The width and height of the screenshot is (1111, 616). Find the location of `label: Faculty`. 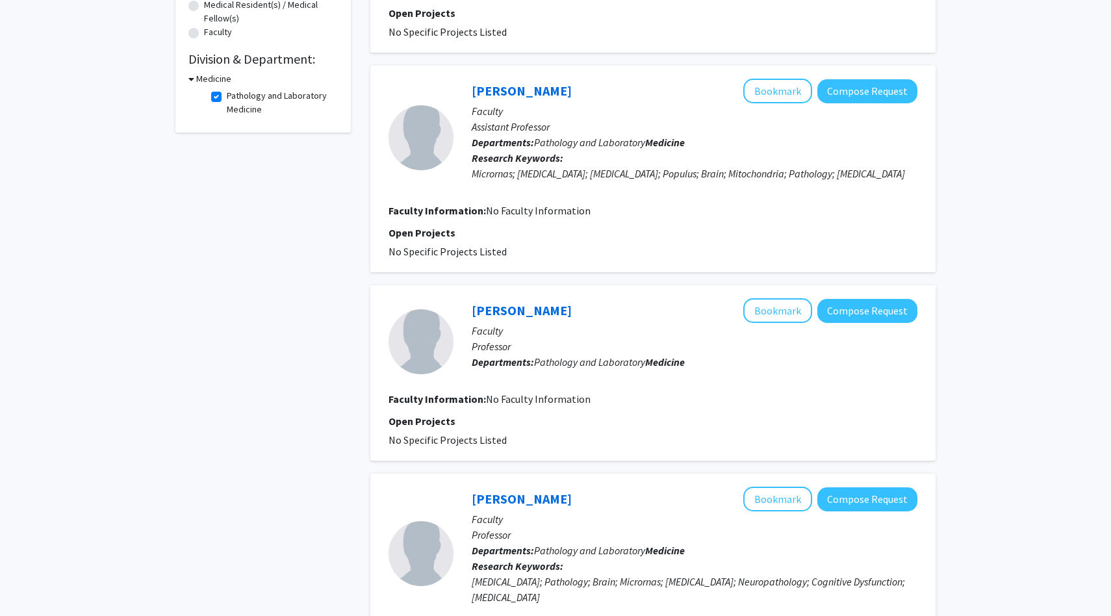

label: Faculty is located at coordinates (218, 32).